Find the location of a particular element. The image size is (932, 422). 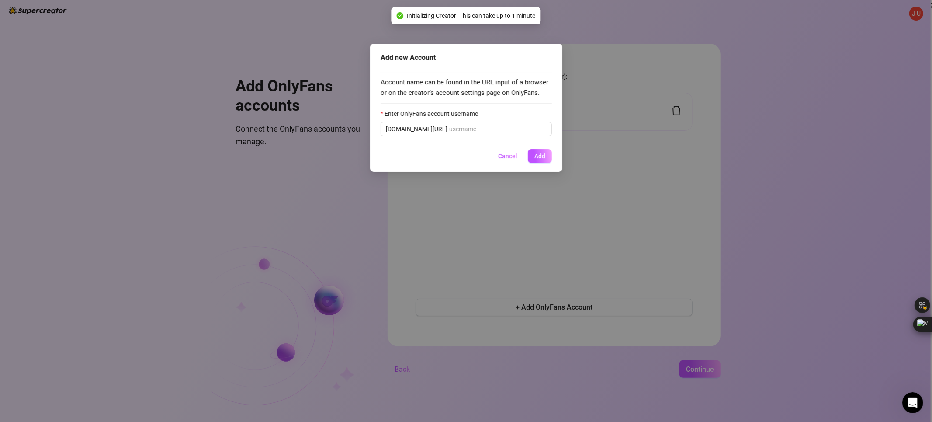

button: Cancel is located at coordinates (508, 156).